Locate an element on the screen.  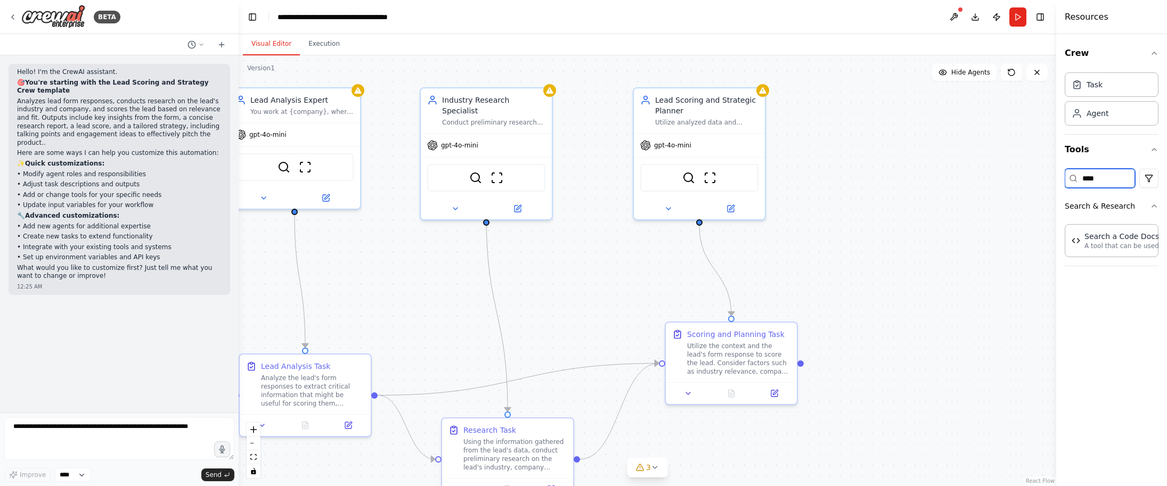
strong: Advanced customizations: is located at coordinates (72, 216).